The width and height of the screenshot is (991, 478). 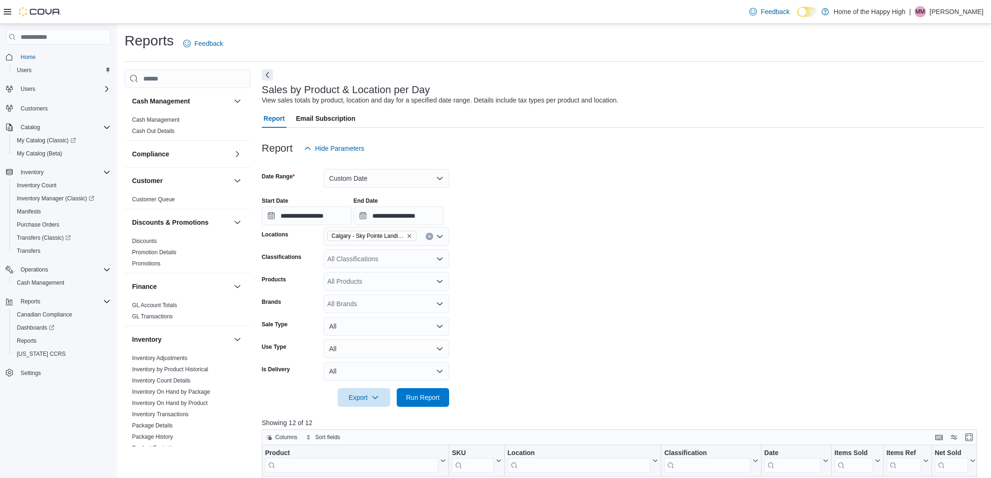 What do you see at coordinates (282, 257) in the screenshot?
I see `label: Classifications` at bounding box center [282, 257].